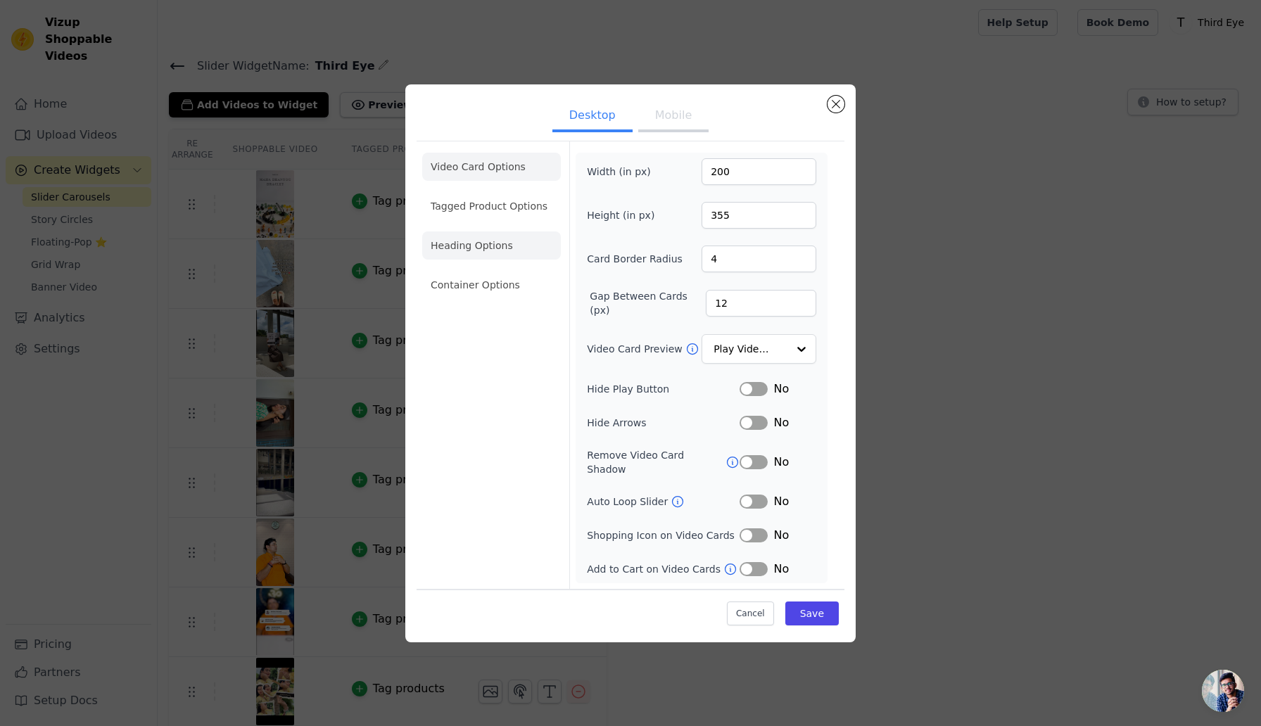 The width and height of the screenshot is (1261, 726). I want to click on li: Heading Options, so click(491, 246).